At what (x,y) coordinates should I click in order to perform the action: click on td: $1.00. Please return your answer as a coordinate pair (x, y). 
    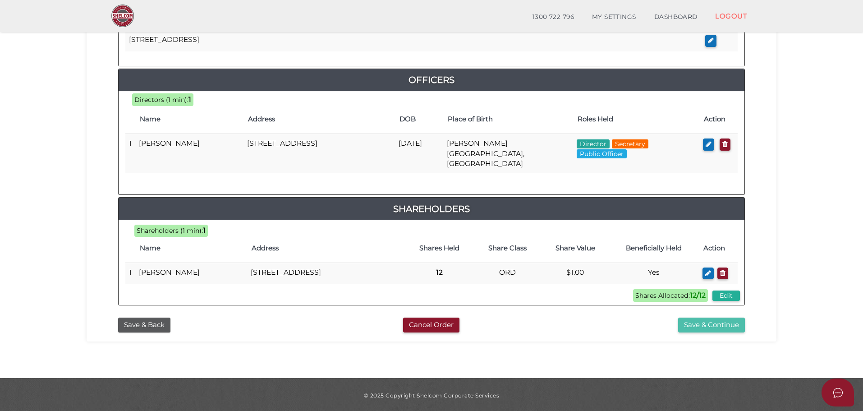
    Looking at the image, I should click on (575, 273).